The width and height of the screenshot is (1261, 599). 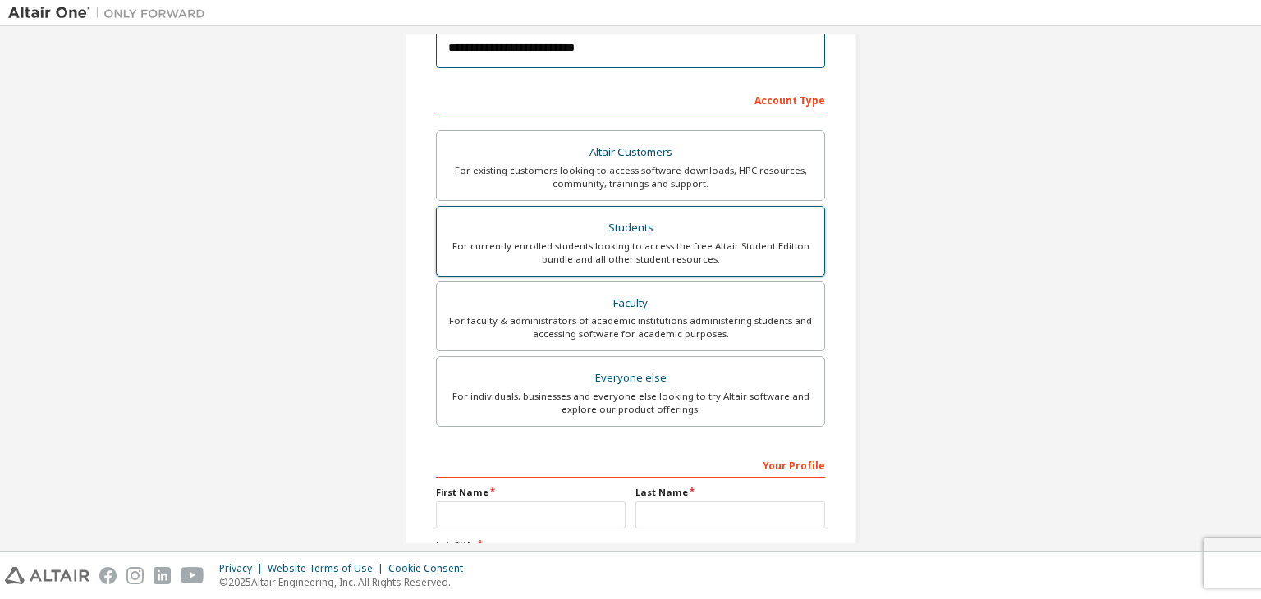 What do you see at coordinates (328, 569) in the screenshot?
I see `div: Website Terms of Use` at bounding box center [328, 569].